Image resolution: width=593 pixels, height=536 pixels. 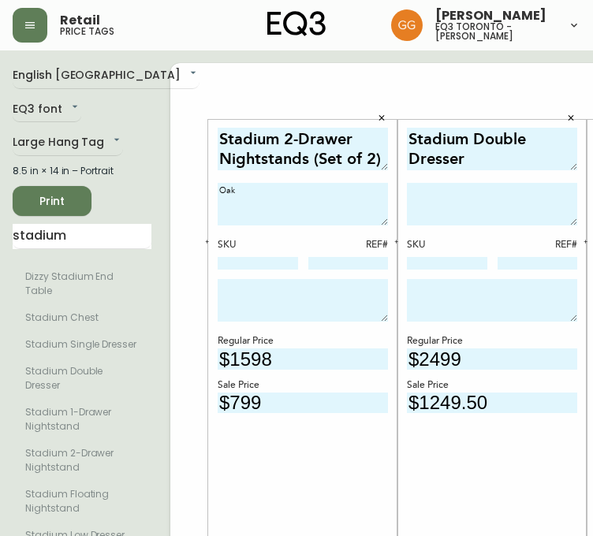 I want to click on span: Print, so click(x=52, y=201).